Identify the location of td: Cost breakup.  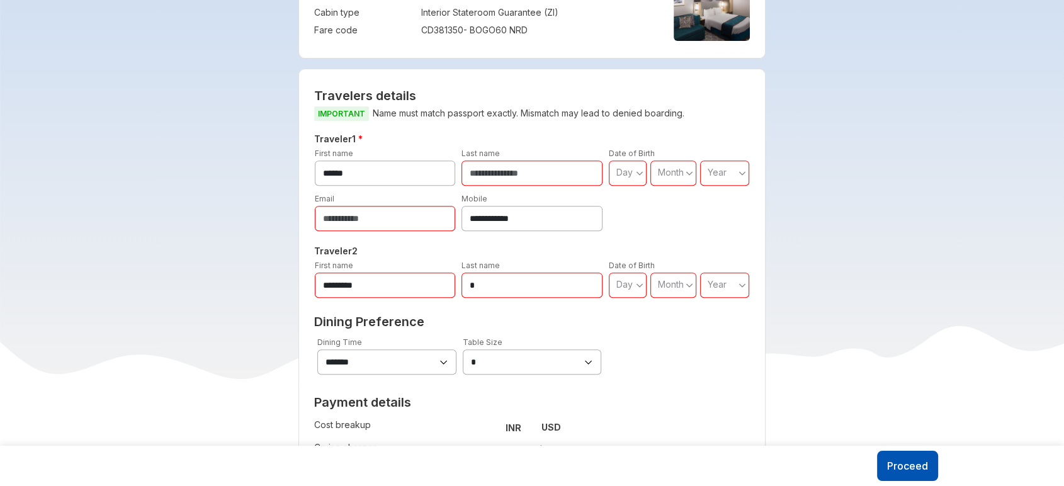
(391, 427).